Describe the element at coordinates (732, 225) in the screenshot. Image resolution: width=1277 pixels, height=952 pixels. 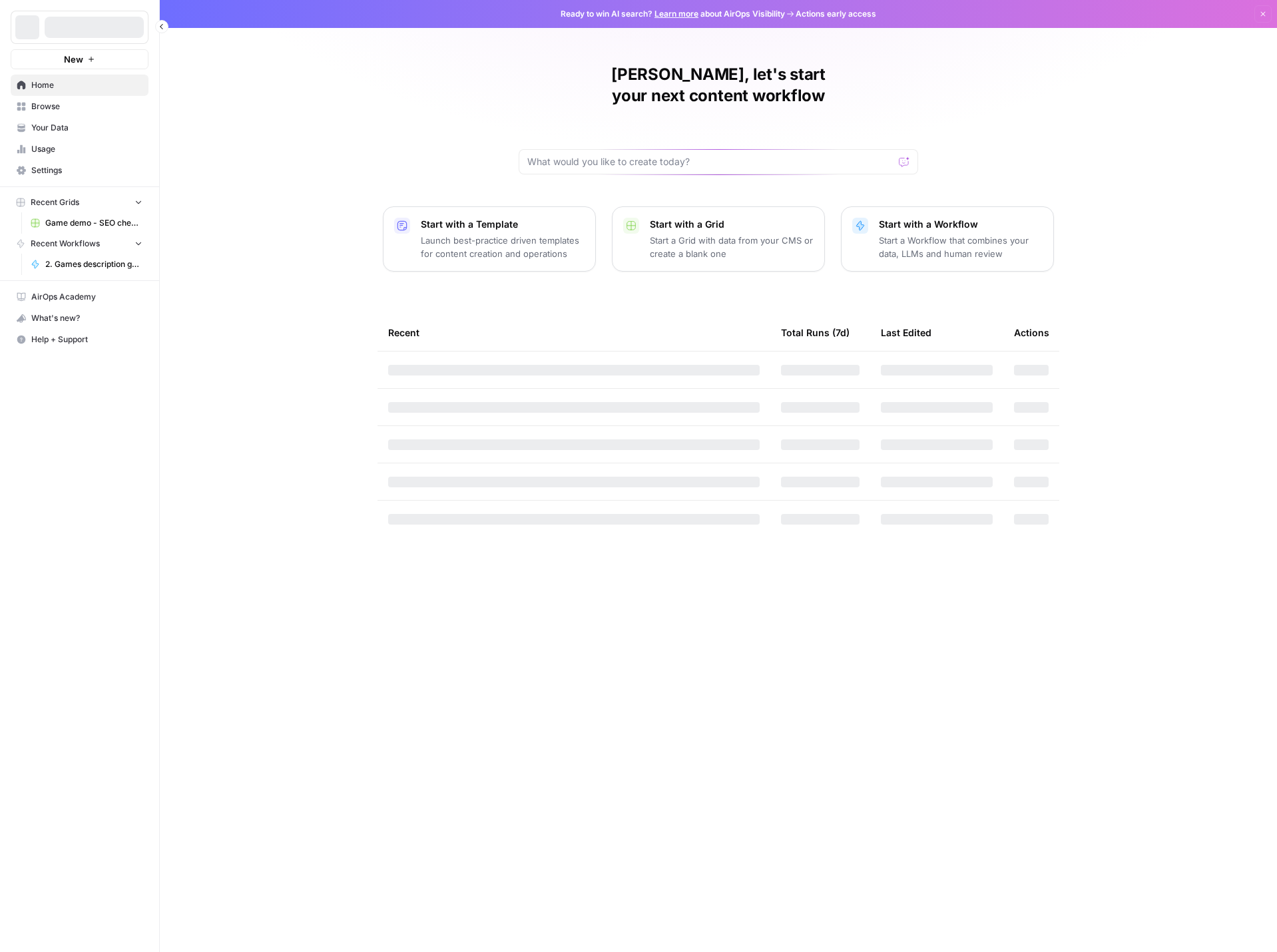
I see `p: Start with a Grid` at that location.